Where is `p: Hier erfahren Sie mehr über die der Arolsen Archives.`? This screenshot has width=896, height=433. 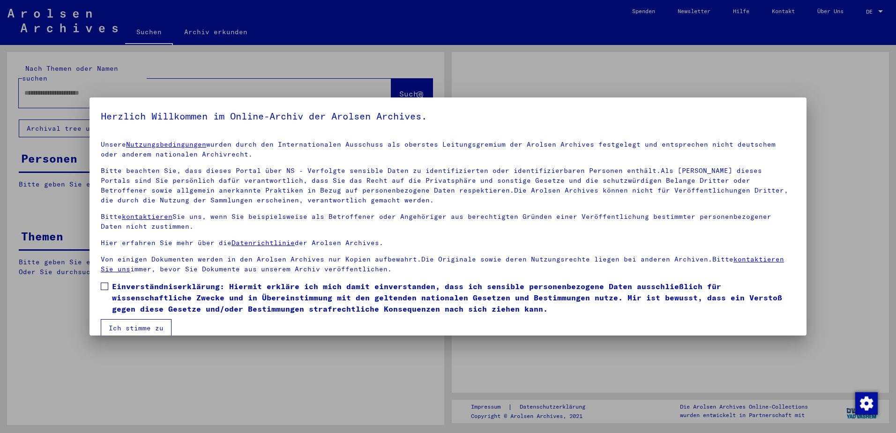
p: Hier erfahren Sie mehr über die der Arolsen Archives. is located at coordinates (448, 243).